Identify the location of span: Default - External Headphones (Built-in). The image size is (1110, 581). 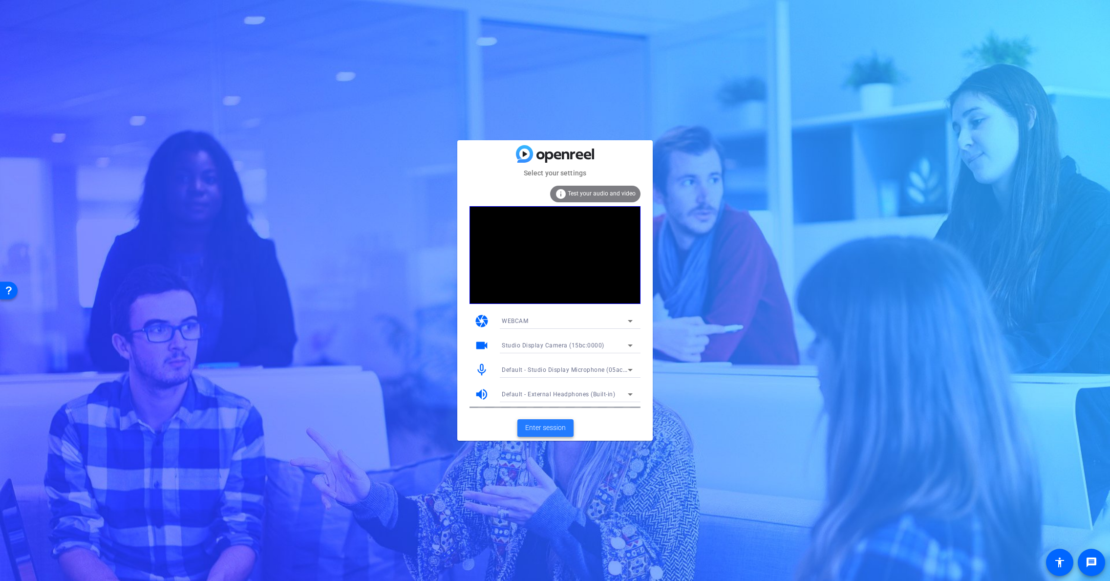
(559, 394).